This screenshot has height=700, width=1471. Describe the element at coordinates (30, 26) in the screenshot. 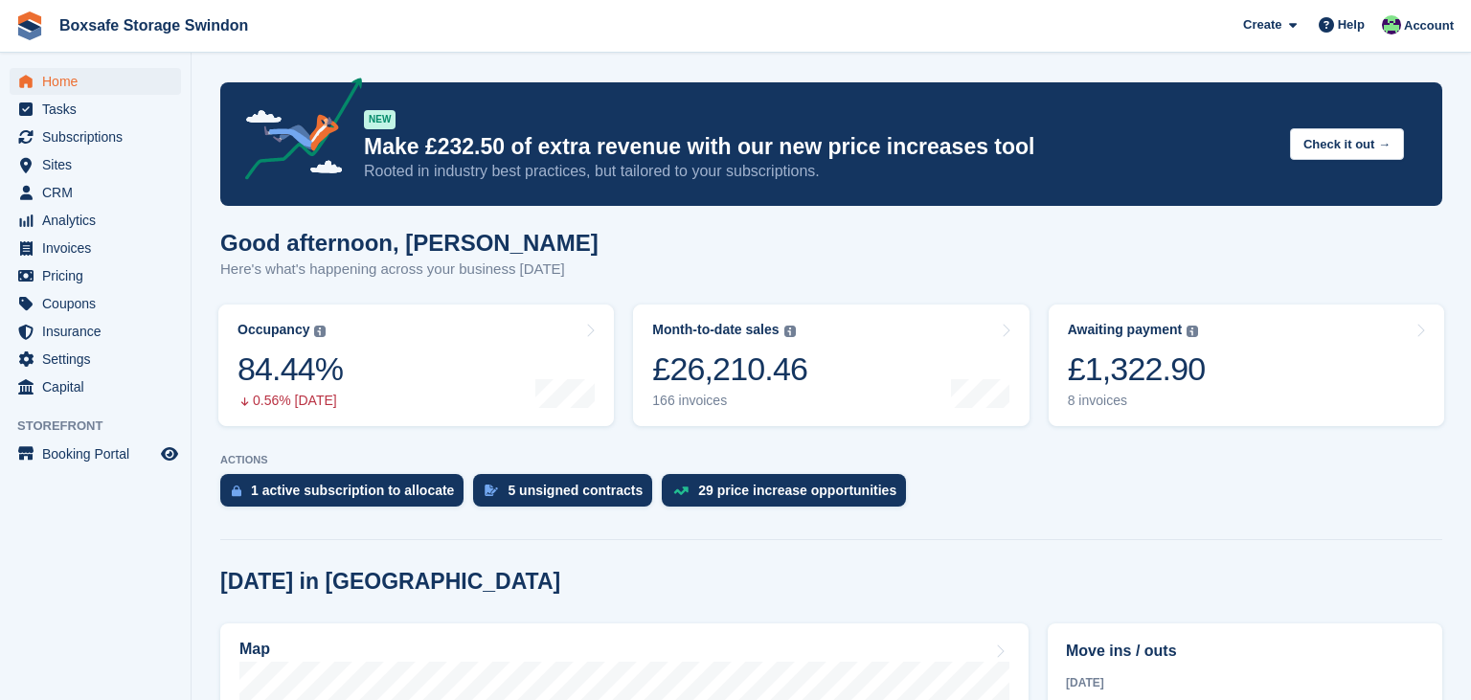

I see `img: stora-icon-8386f47178a22dfd0bd8f6a31ec36ba5ce8667c1dd55bd0f319d3a0aa187defe.svg` at that location.